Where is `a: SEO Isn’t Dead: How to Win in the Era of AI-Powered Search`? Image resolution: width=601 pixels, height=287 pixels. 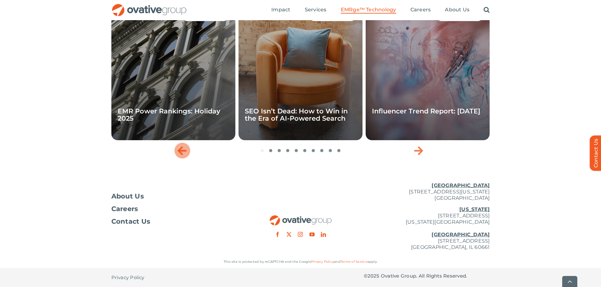
a: SEO Isn’t Dead: How to Win in the Era of AI-Powered Search is located at coordinates (296, 115).